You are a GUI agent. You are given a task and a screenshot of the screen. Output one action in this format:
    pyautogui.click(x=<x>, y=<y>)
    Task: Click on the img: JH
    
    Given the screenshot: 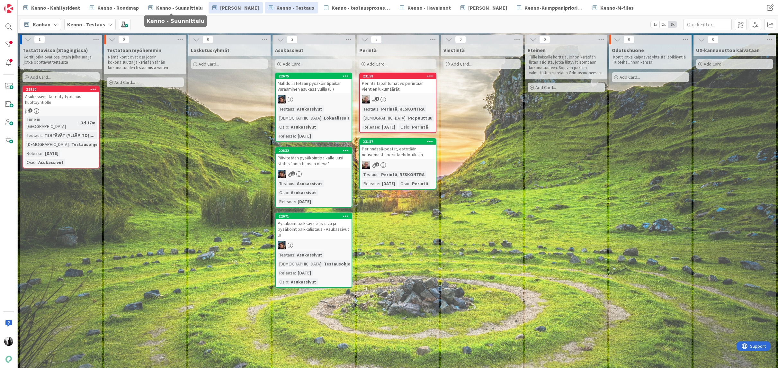 What is the action you would take?
    pyautogui.click(x=366, y=99)
    